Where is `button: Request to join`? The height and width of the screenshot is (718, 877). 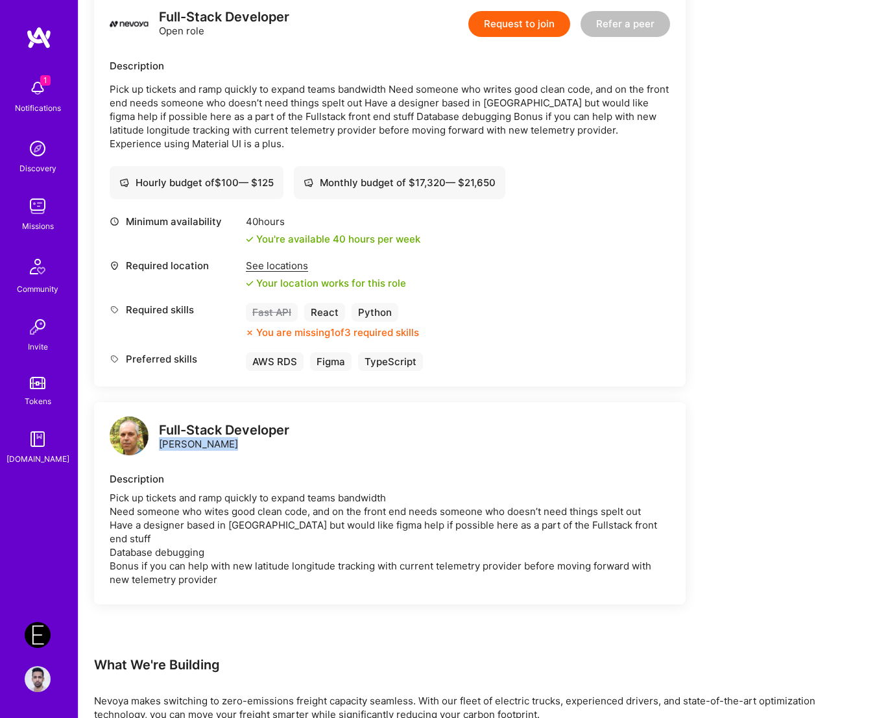
button: Request to join is located at coordinates (519, 24).